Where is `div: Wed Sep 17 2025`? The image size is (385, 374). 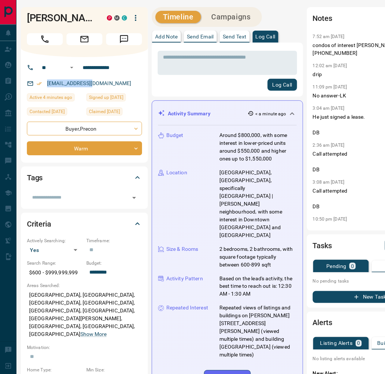 div: Wed Sep 17 2025 is located at coordinates (55, 99).